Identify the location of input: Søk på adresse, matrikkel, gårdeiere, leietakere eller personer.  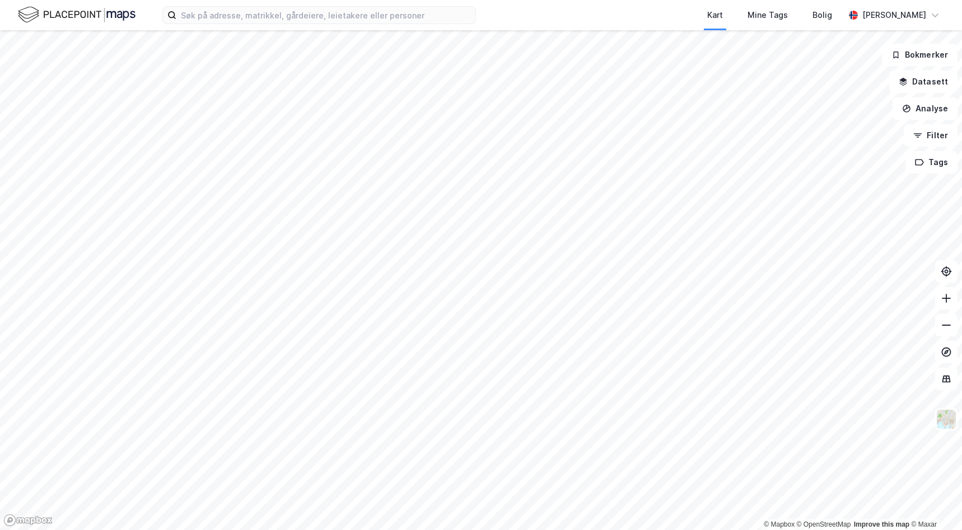
(326, 15).